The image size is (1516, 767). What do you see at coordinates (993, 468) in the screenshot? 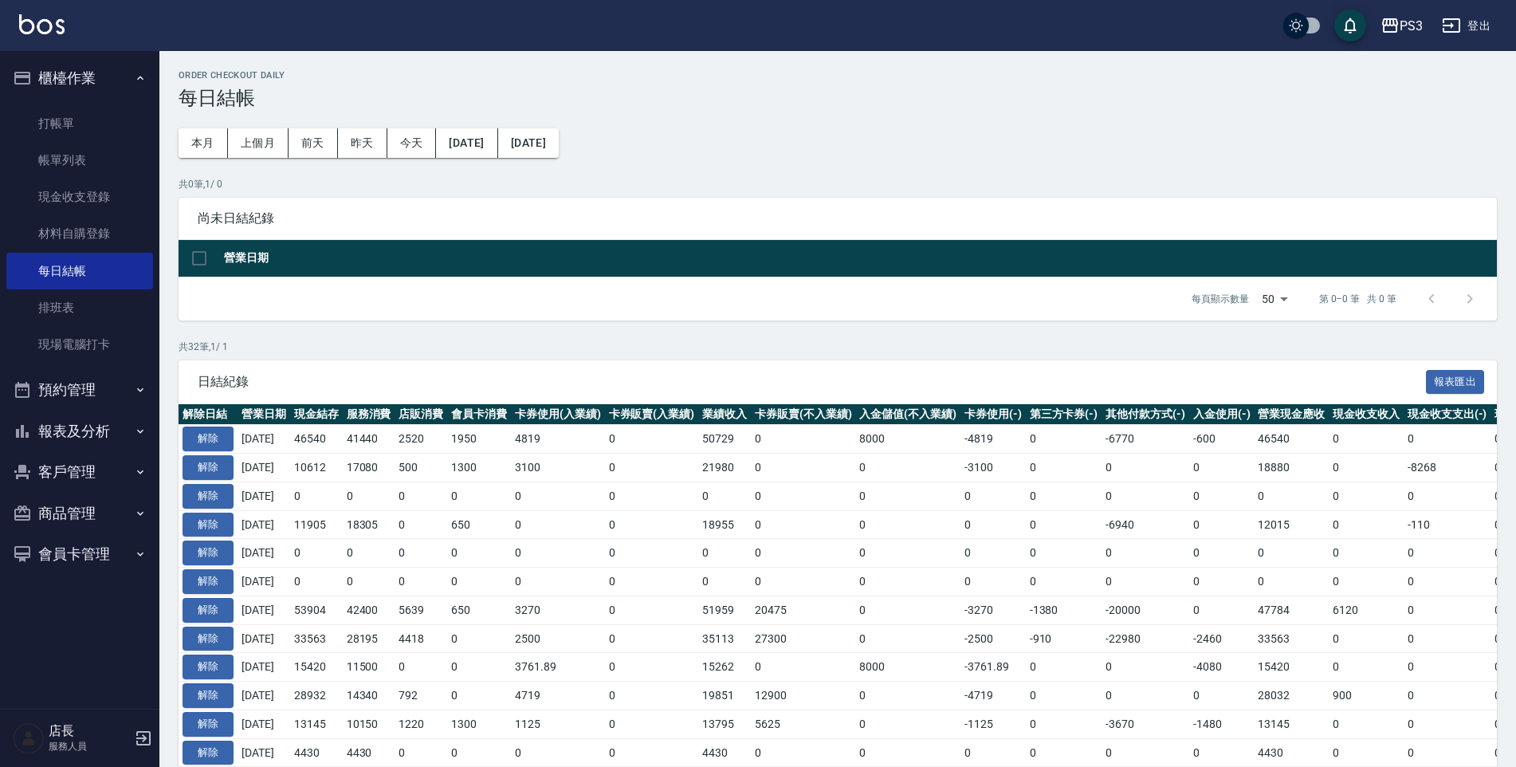
I see `td: -3100` at bounding box center [993, 468].